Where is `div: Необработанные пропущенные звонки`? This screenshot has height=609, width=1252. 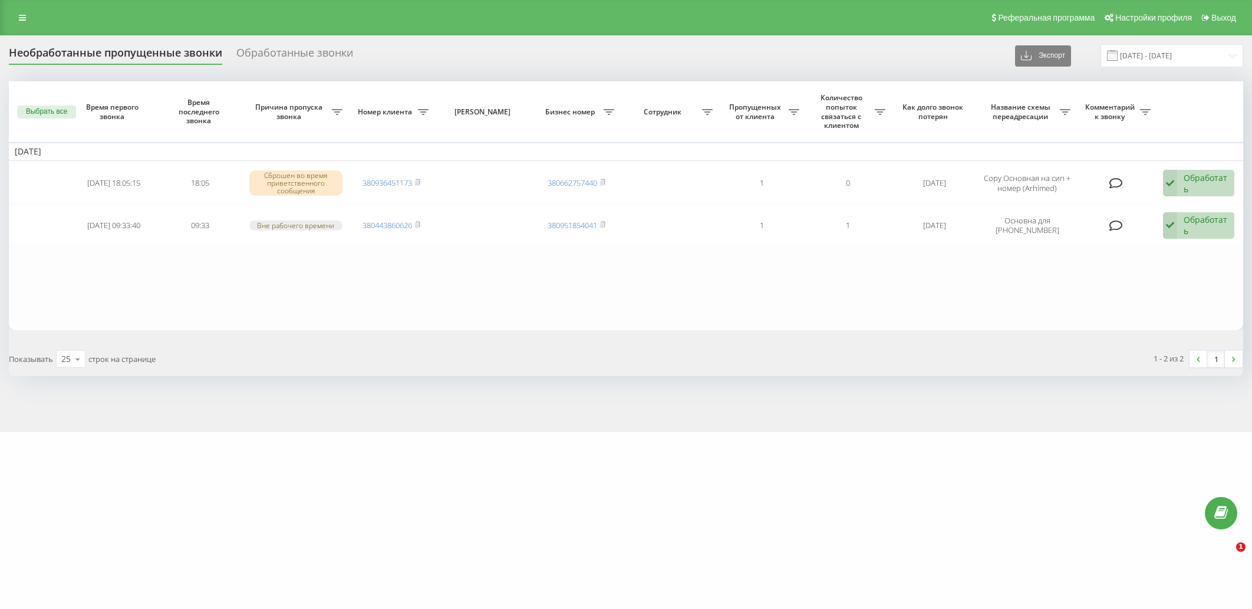
div: Необработанные пропущенные звонки is located at coordinates (116, 55).